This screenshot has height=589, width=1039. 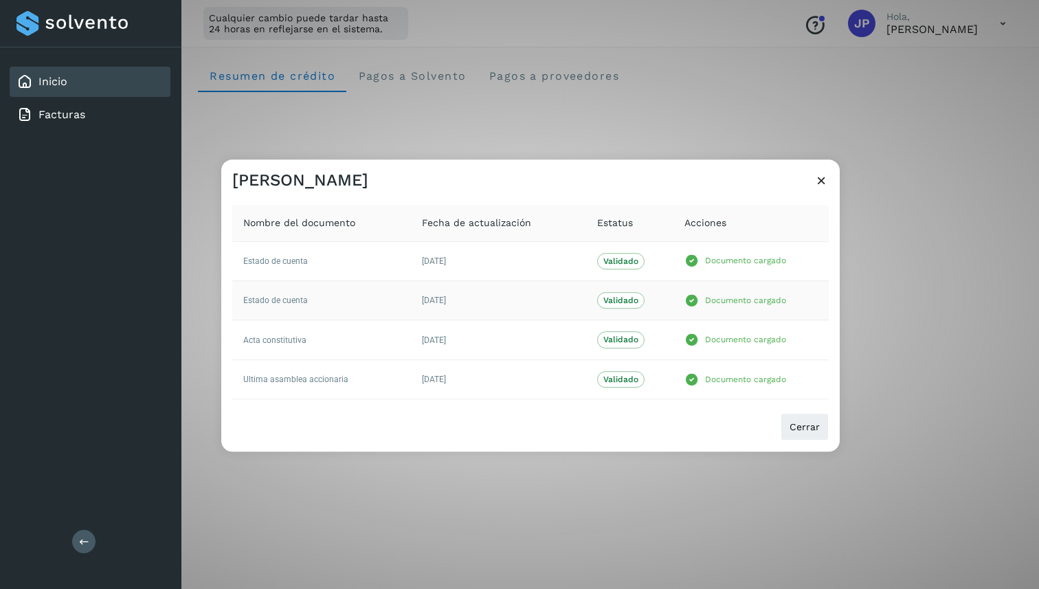 What do you see at coordinates (805, 427) in the screenshot?
I see `button: Cerrar` at bounding box center [805, 427].